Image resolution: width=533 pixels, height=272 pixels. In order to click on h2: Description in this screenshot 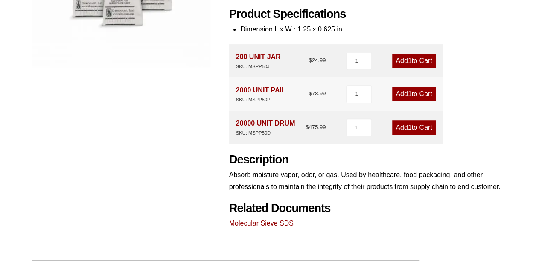, I will do `click(365, 160)`.